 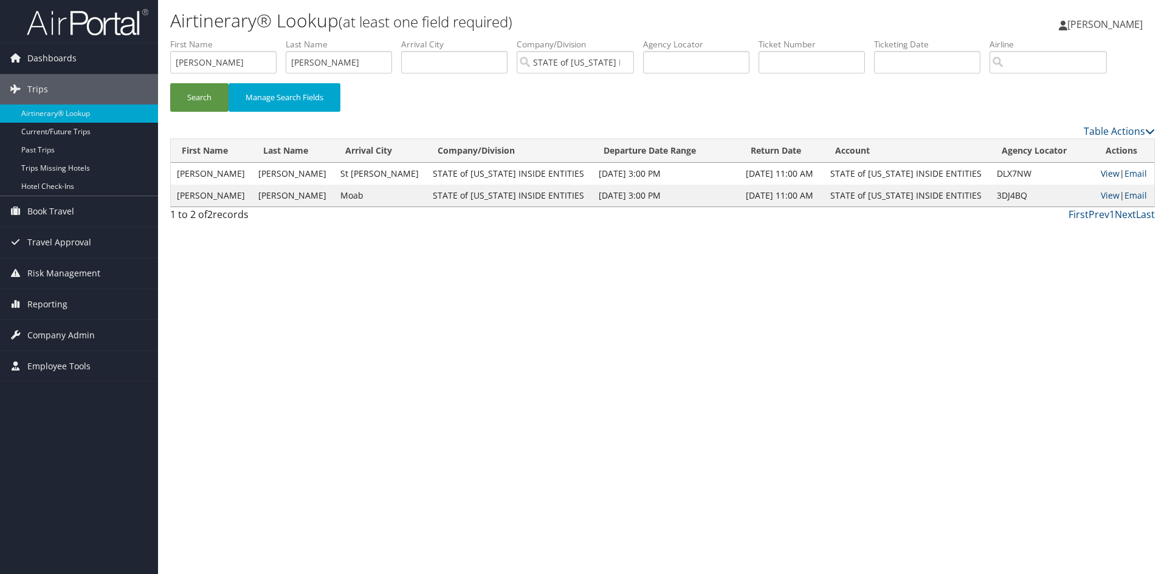 What do you see at coordinates (284, 97) in the screenshot?
I see `button: Manage Search Fields` at bounding box center [284, 97].